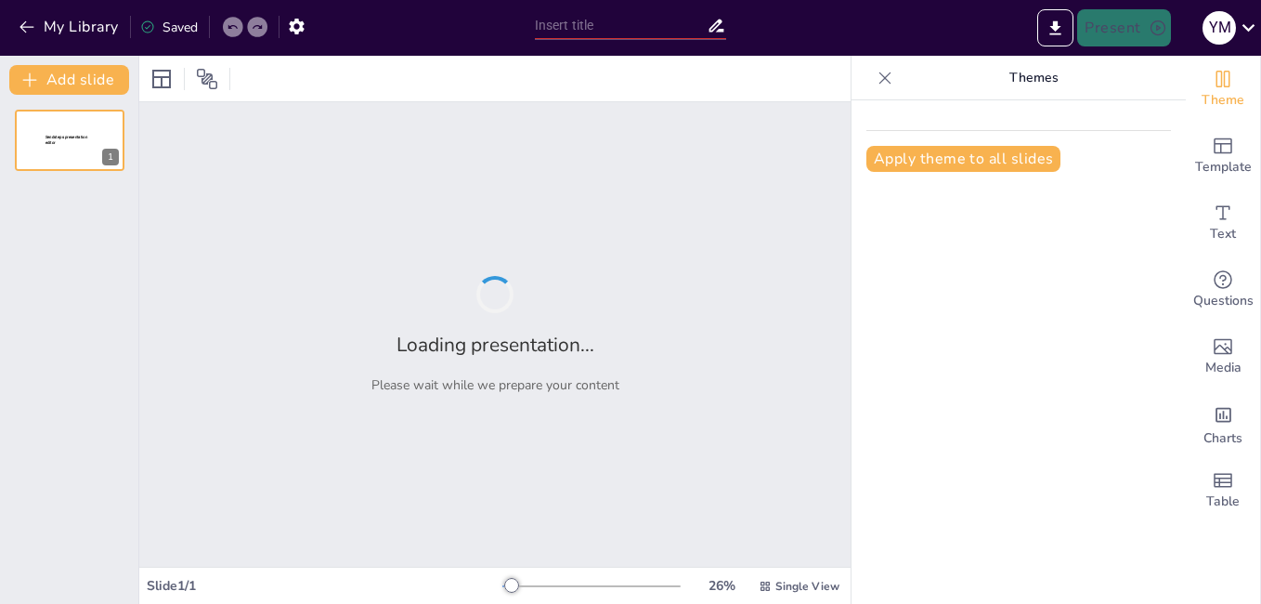 The height and width of the screenshot is (604, 1261). Describe the element at coordinates (1223, 223) in the screenshot. I see `div: Add text boxes` at that location.